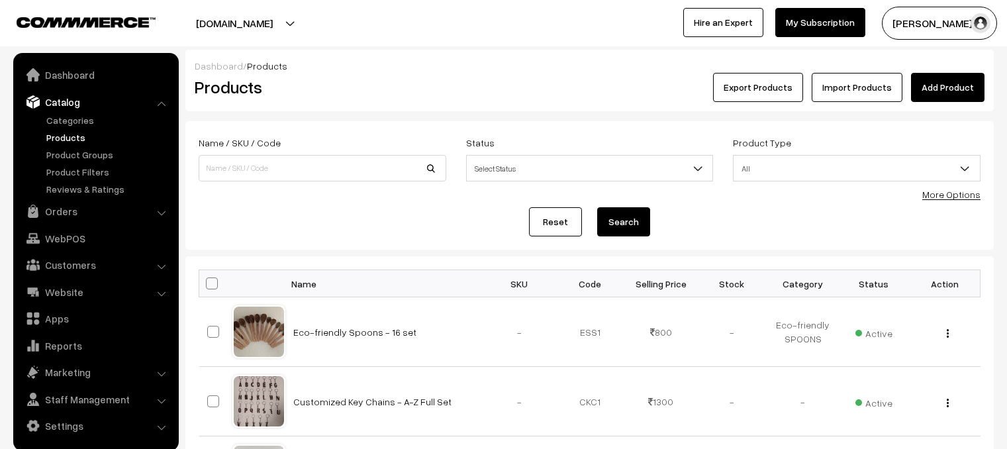  I want to click on label: Name / SKU / Code, so click(240, 142).